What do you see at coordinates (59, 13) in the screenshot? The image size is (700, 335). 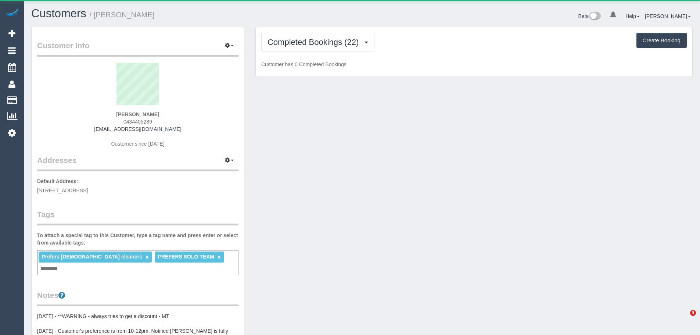 I see `a: Customers` at bounding box center [59, 13].